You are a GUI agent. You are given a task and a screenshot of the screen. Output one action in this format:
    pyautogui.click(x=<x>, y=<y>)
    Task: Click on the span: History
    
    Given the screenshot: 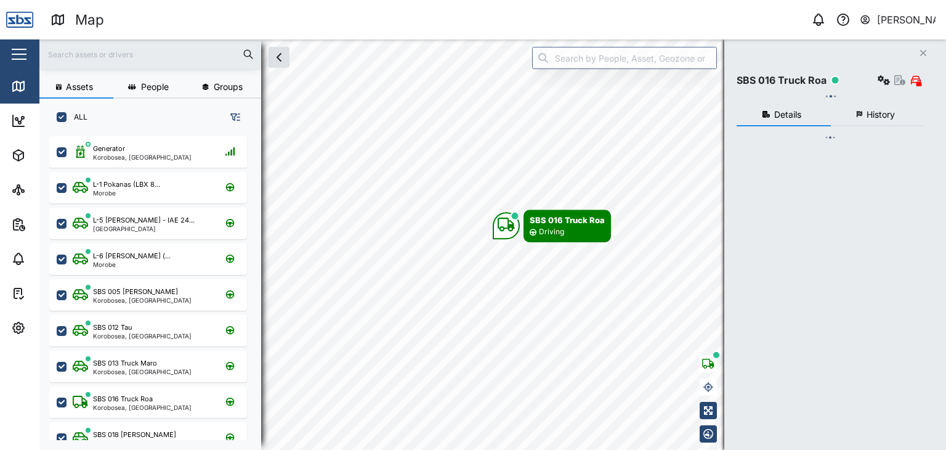 What is the action you would take?
    pyautogui.click(x=881, y=115)
    